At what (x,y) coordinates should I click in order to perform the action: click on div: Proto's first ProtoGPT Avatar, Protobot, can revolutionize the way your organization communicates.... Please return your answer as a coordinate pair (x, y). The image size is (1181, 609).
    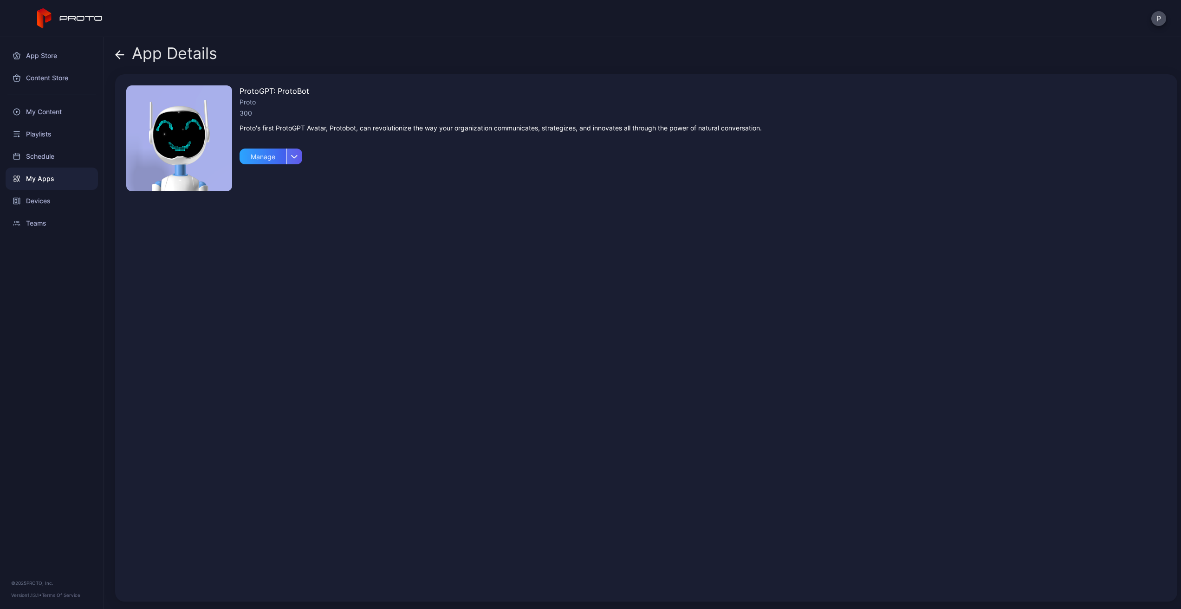
    Looking at the image, I should click on (500, 128).